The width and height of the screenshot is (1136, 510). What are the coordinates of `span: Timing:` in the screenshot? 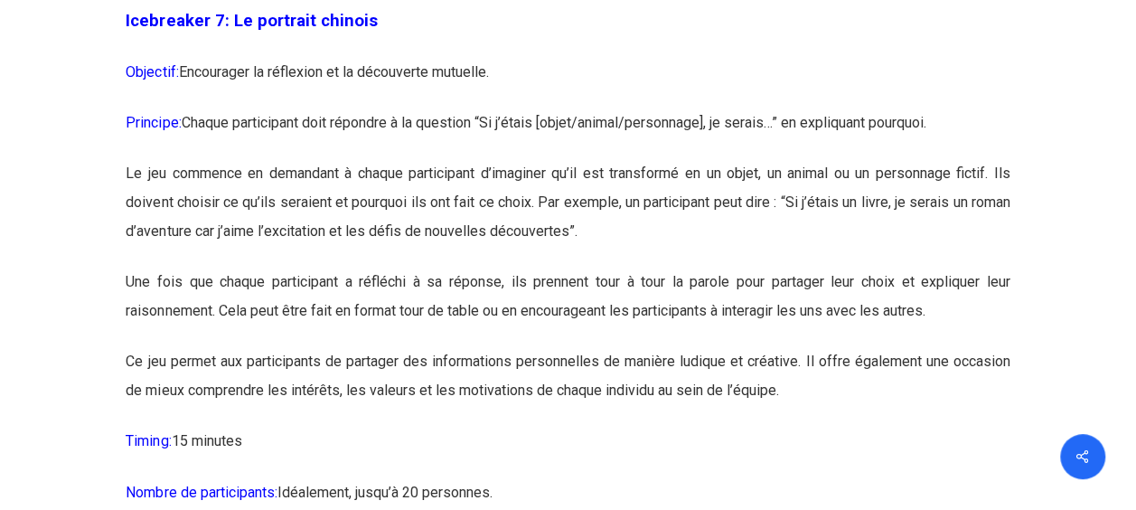 It's located at (148, 440).